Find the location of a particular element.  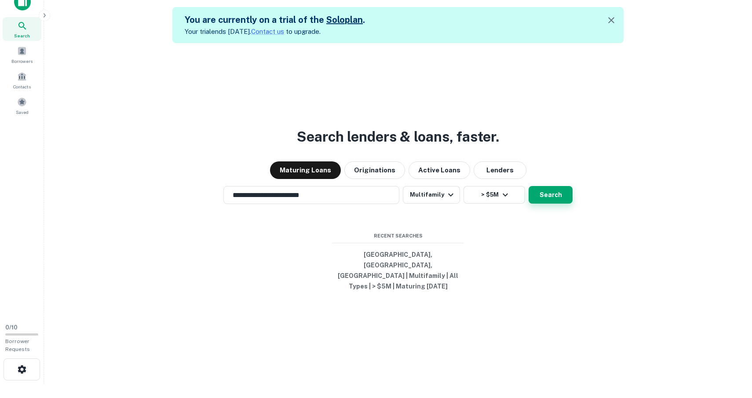

div: Contacts is located at coordinates (22, 80).